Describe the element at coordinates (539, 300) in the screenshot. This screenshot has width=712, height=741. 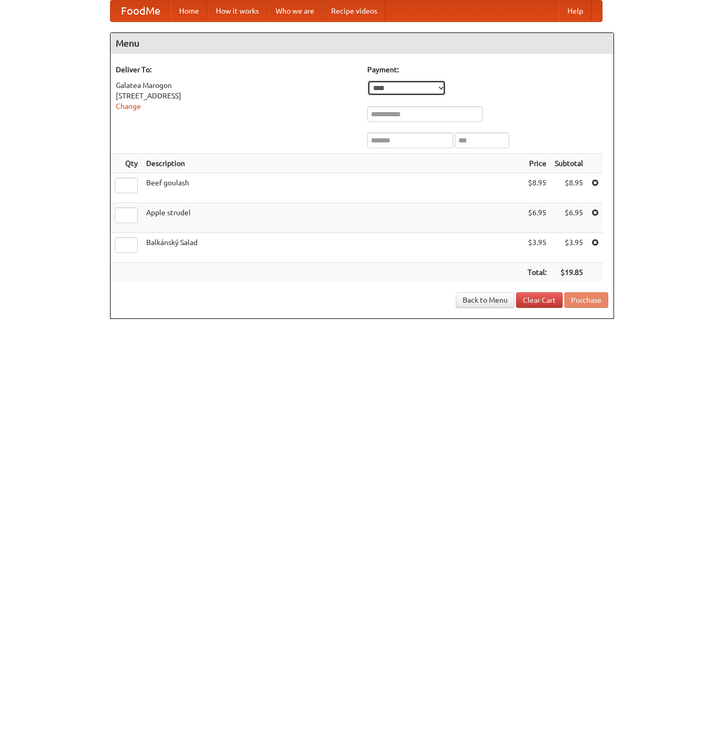
I see `a: Clear Cart` at that location.